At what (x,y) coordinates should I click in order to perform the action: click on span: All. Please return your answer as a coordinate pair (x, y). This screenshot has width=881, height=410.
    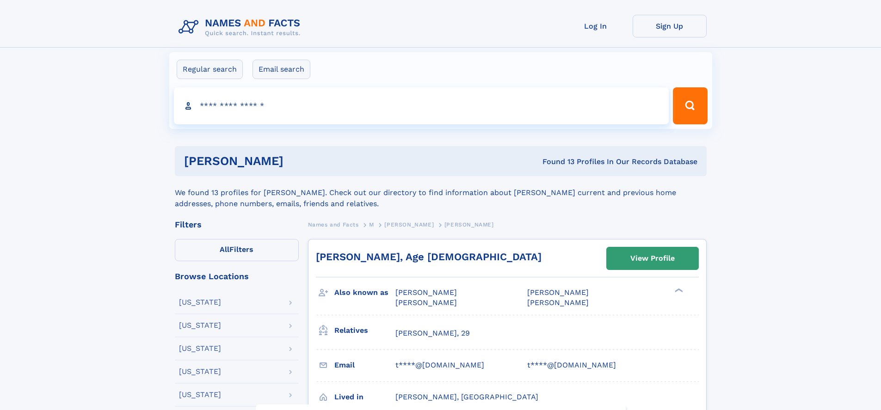
    Looking at the image, I should click on (224, 249).